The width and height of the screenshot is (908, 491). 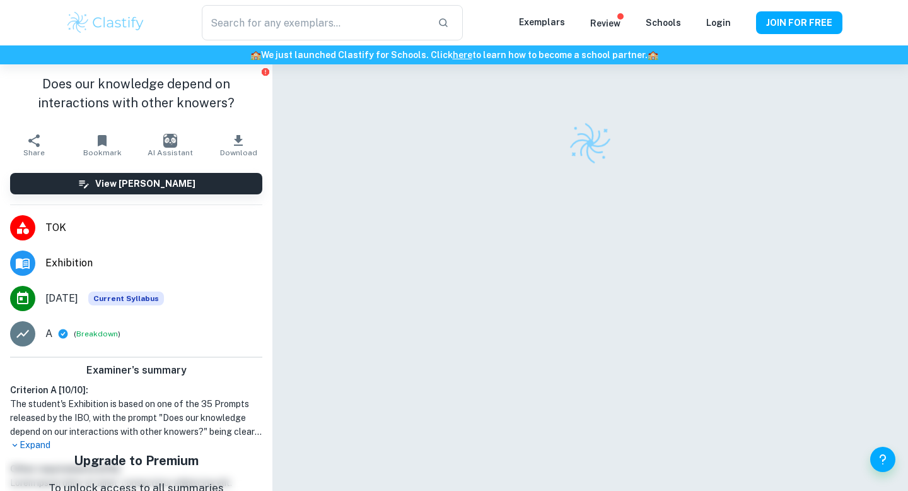 I want to click on p: Exemplars, so click(x=542, y=22).